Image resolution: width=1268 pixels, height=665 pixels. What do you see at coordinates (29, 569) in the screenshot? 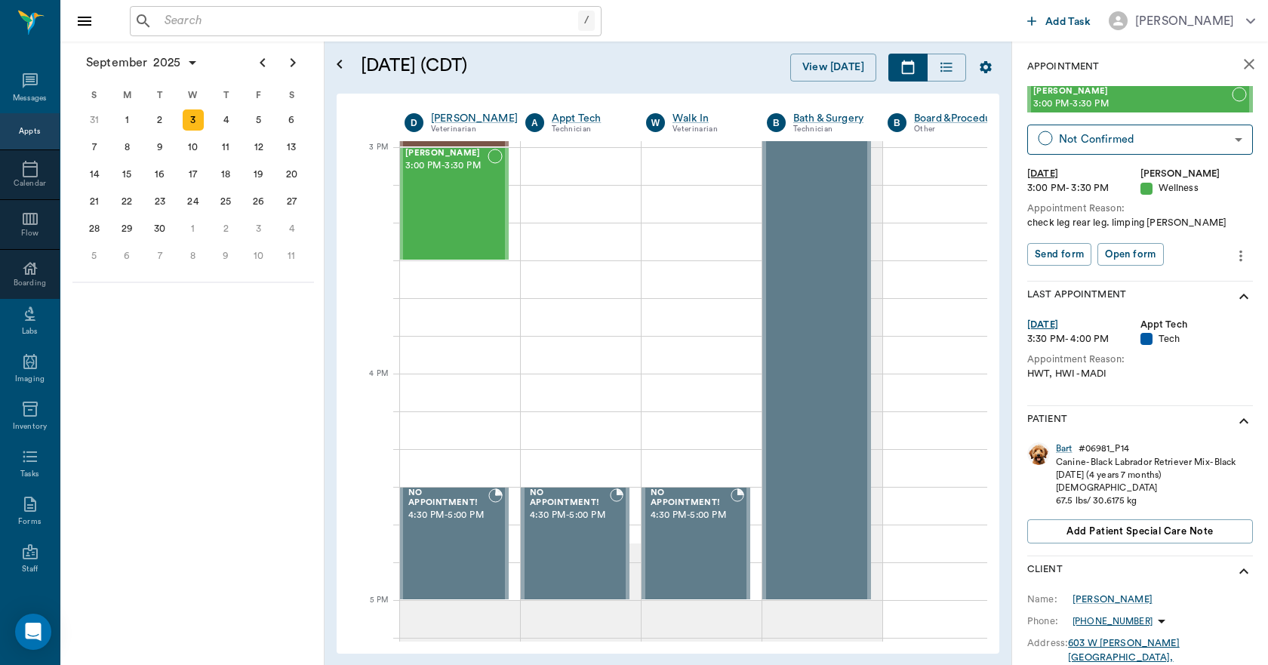
I see `div: Staff` at bounding box center [29, 569].